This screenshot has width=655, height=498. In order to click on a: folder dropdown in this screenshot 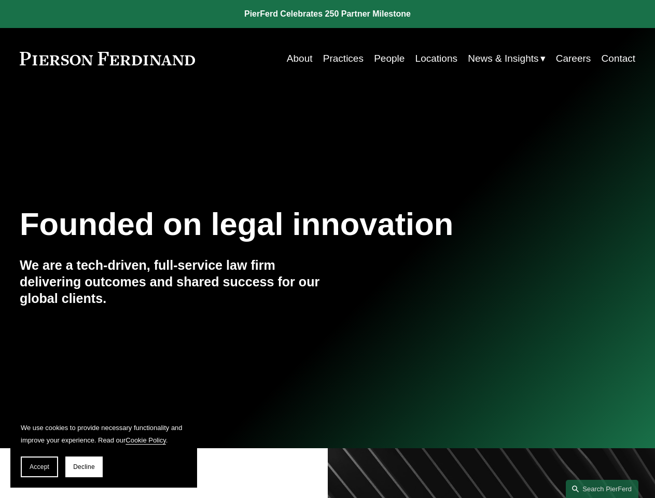, I will do `click(506, 59)`.